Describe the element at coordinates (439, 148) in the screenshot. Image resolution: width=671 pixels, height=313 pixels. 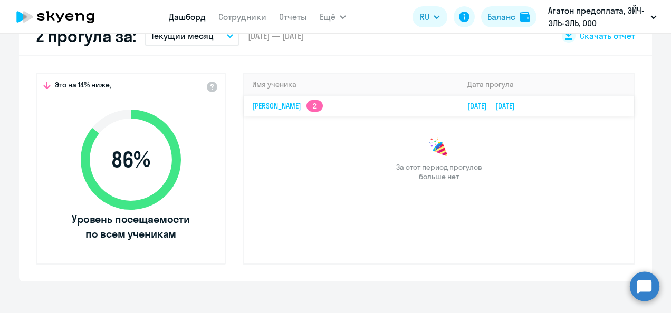
I see `img: congrats` at that location.